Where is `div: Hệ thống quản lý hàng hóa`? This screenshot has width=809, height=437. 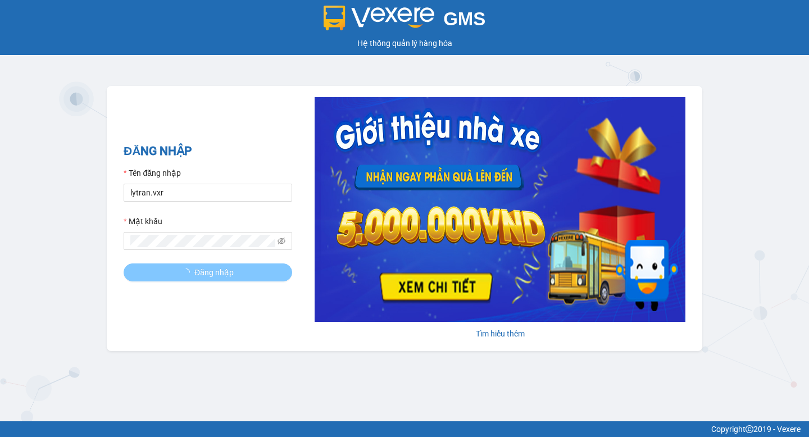 div: Hệ thống quản lý hàng hóa is located at coordinates (404, 43).